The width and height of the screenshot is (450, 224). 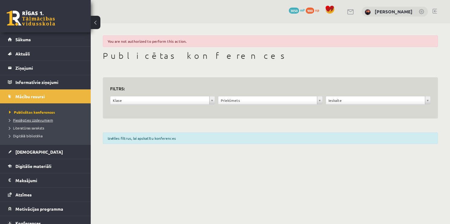 I want to click on span: Mācību resursi, so click(x=30, y=96).